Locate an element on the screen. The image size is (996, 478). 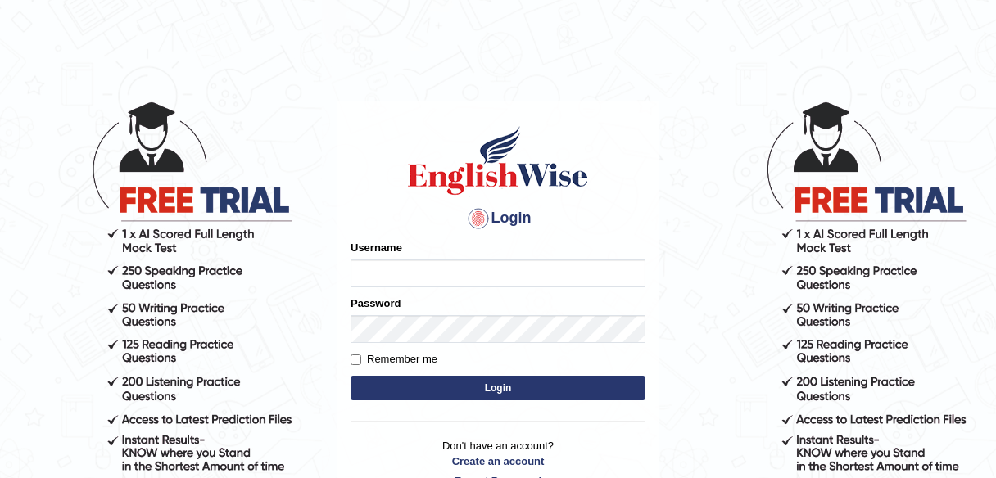
h4: Login is located at coordinates (498, 219).